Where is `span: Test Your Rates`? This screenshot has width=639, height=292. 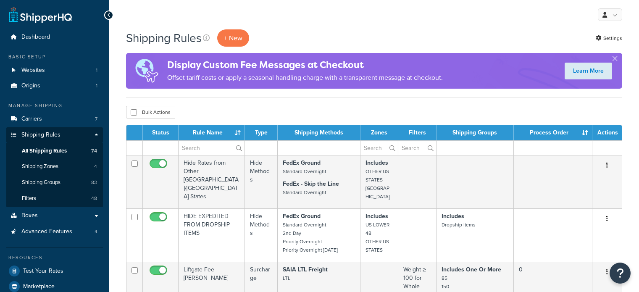
span: Test Your Rates is located at coordinates (43, 271).